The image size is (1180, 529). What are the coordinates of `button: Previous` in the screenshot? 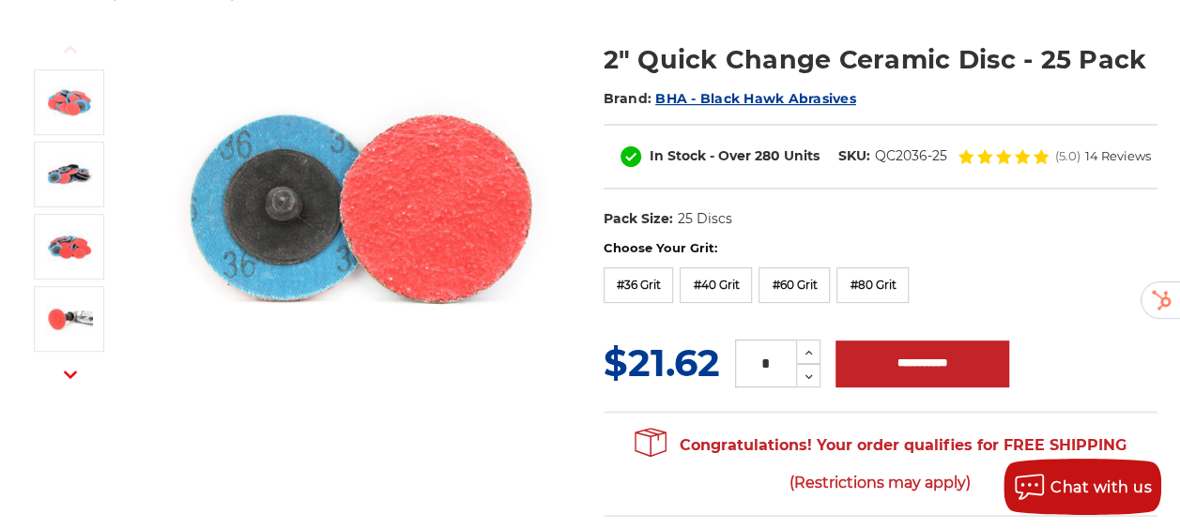 It's located at (70, 49).